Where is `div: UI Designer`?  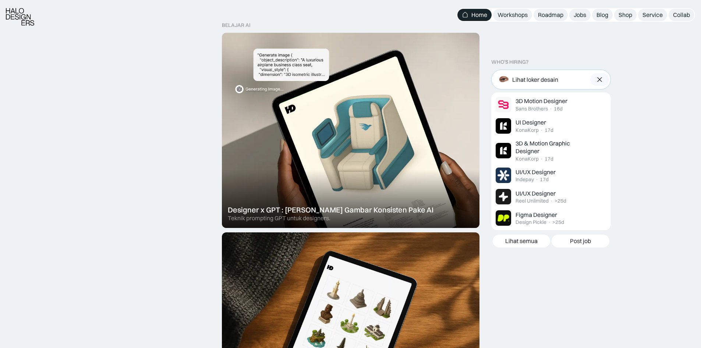 div: UI Designer is located at coordinates (531, 122).